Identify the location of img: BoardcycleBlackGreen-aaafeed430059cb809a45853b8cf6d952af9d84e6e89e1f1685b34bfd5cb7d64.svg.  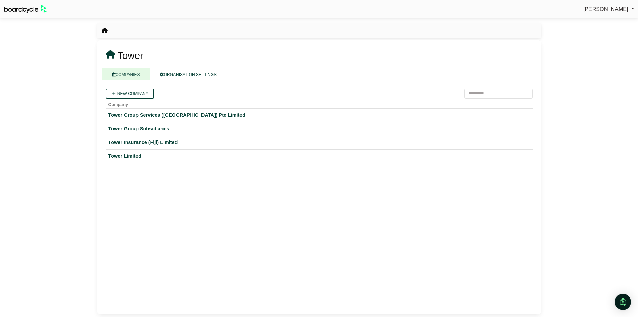
(25, 9).